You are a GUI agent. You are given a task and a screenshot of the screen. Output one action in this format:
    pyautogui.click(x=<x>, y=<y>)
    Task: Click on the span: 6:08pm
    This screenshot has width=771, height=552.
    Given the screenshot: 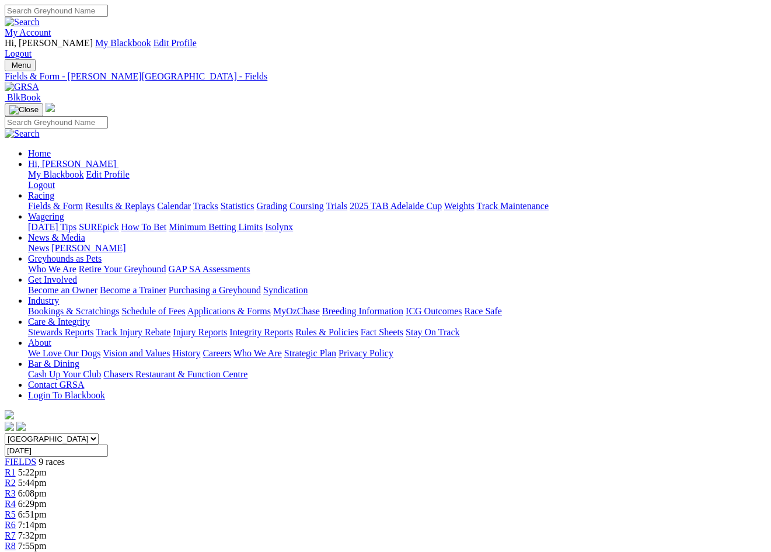 What is the action you would take?
    pyautogui.click(x=32, y=493)
    